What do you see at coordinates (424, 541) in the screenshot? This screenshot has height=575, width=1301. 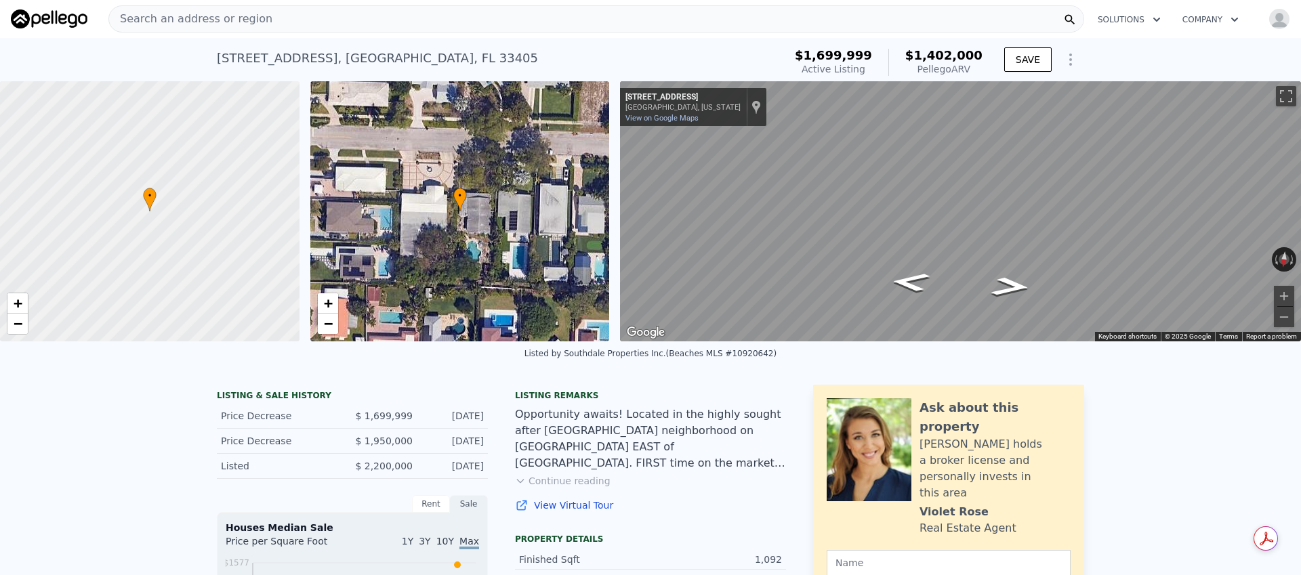 I see `span: 3Y` at bounding box center [424, 541].